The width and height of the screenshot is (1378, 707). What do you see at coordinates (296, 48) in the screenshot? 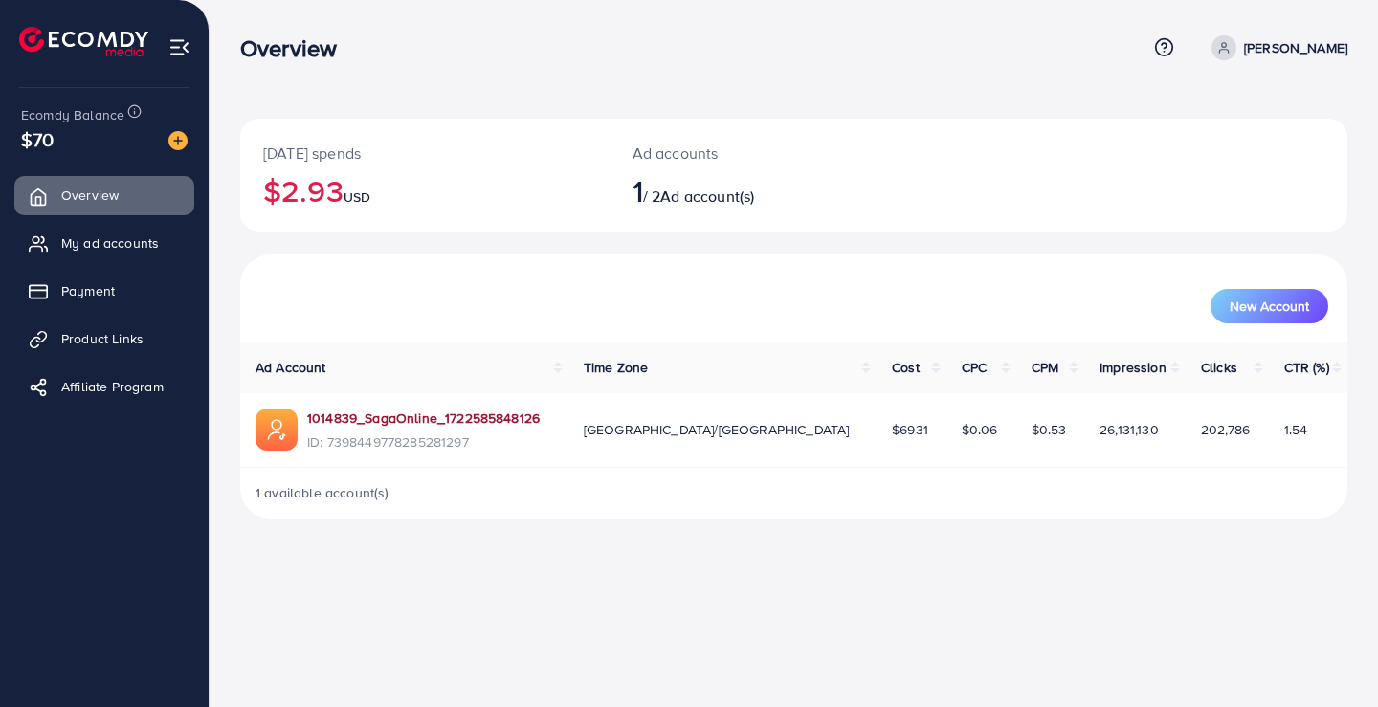
I see `h3: Overview` at bounding box center [296, 48].